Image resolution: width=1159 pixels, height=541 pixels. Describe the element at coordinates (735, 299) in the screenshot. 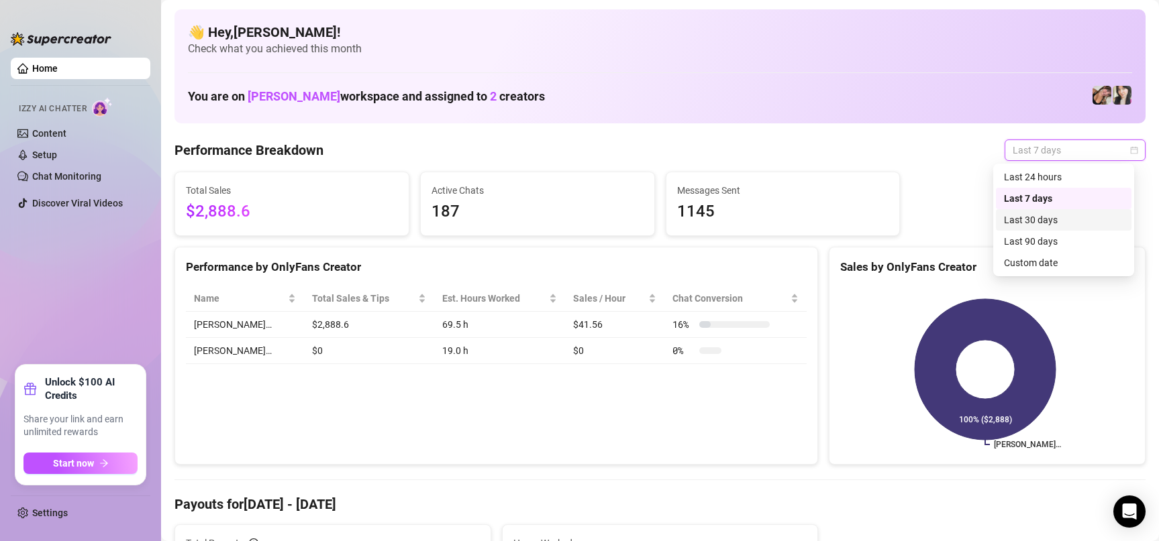

I see `th: Chat Conversion` at that location.